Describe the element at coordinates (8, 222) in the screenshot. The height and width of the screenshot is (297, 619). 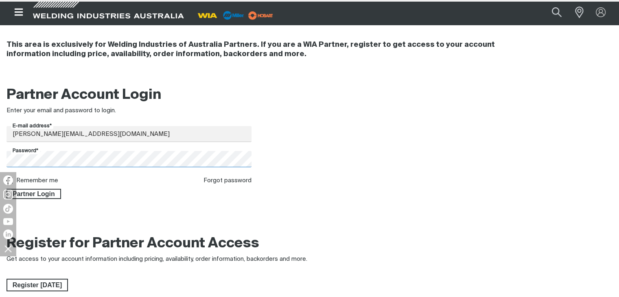
I see `img: YouTube` at that location.